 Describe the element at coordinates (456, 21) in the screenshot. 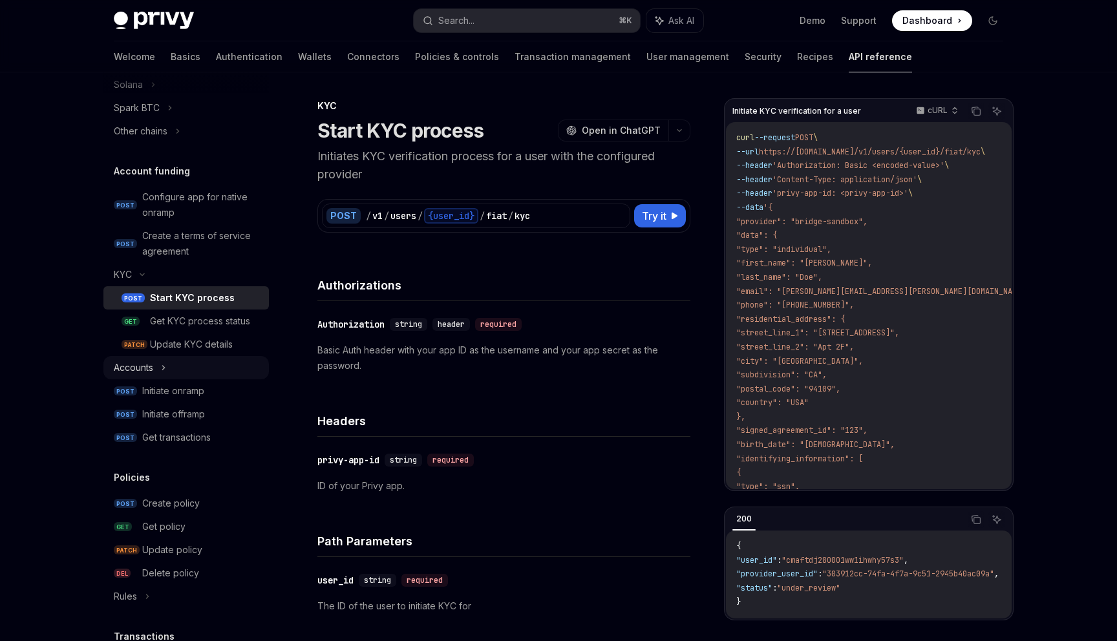

I see `div: Search...` at that location.